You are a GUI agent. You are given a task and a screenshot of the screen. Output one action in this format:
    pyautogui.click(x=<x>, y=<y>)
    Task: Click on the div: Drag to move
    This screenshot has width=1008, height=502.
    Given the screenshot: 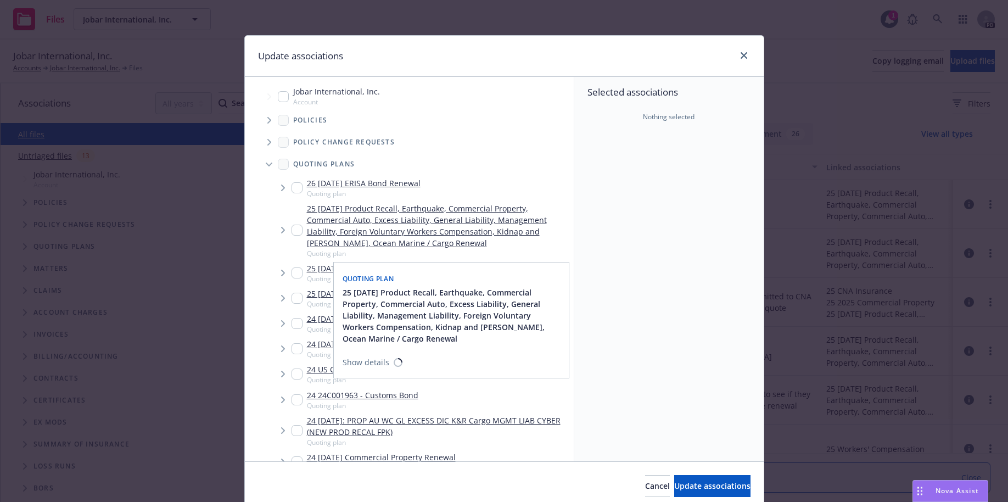 What is the action you would take?
    pyautogui.click(x=920, y=491)
    